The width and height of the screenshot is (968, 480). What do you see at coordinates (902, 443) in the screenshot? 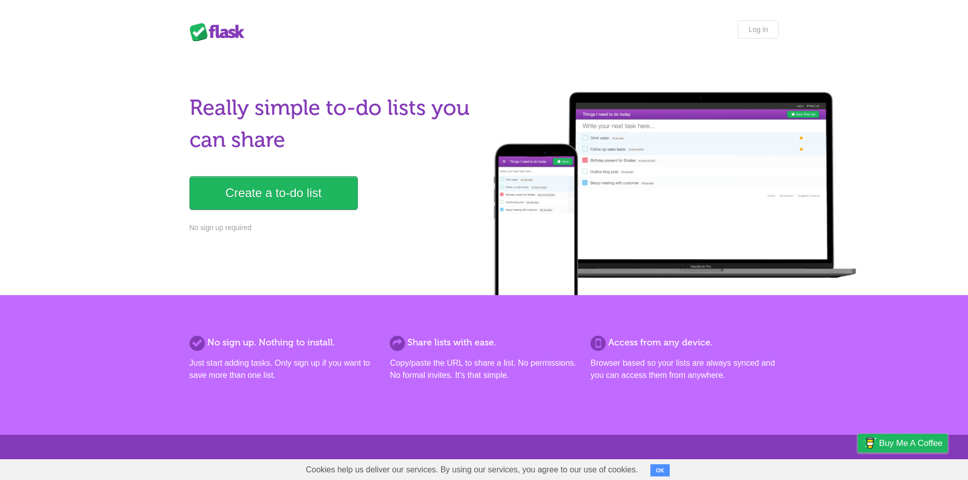
I see `a: Buy me a coffee` at bounding box center [902, 443].